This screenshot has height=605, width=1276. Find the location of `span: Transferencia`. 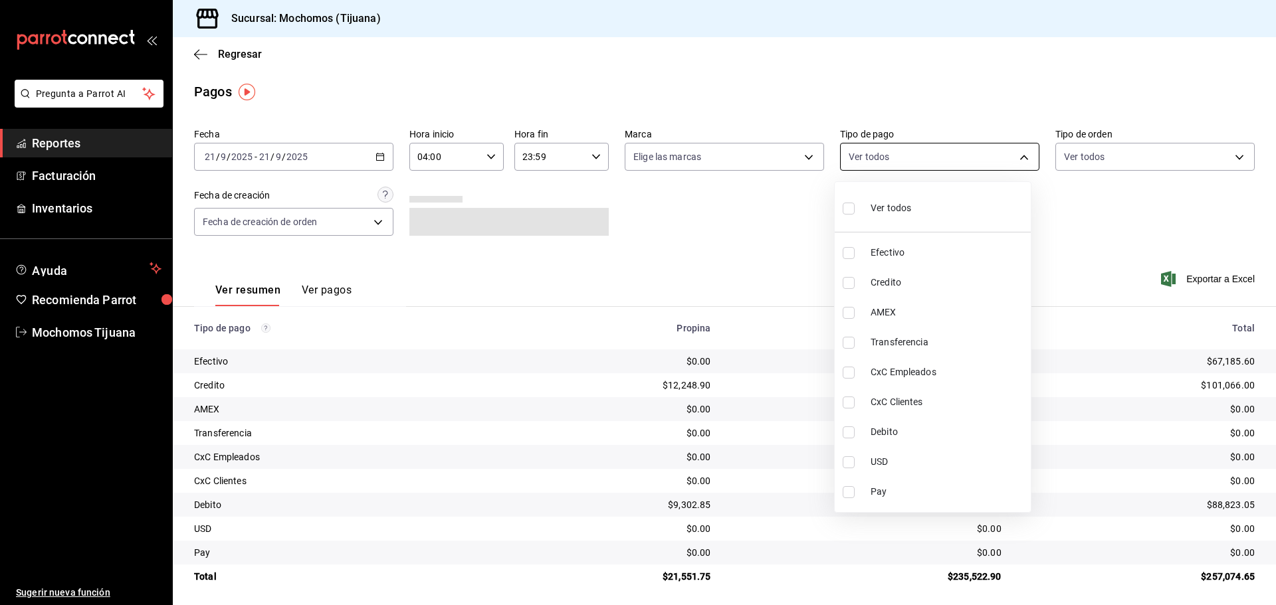

span: Transferencia is located at coordinates (947, 342).